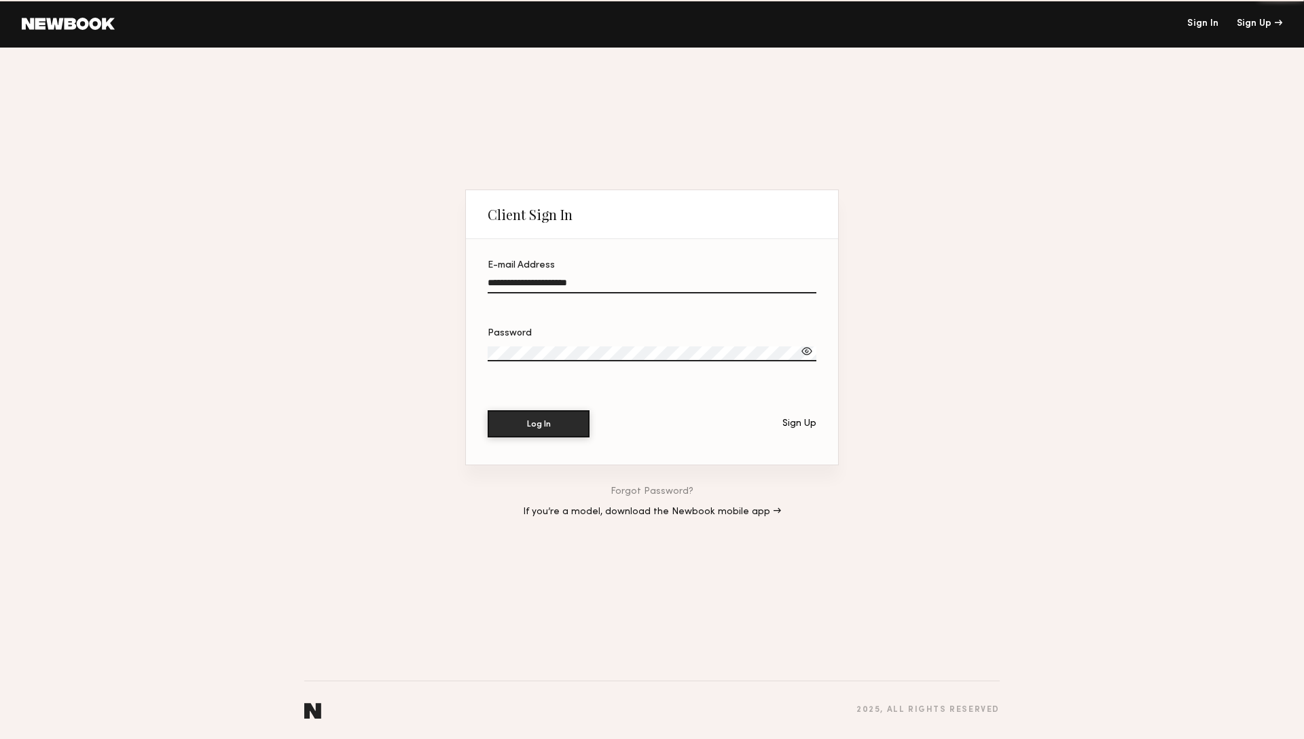 Image resolution: width=1304 pixels, height=739 pixels. I want to click on div: E-mail Address, so click(652, 266).